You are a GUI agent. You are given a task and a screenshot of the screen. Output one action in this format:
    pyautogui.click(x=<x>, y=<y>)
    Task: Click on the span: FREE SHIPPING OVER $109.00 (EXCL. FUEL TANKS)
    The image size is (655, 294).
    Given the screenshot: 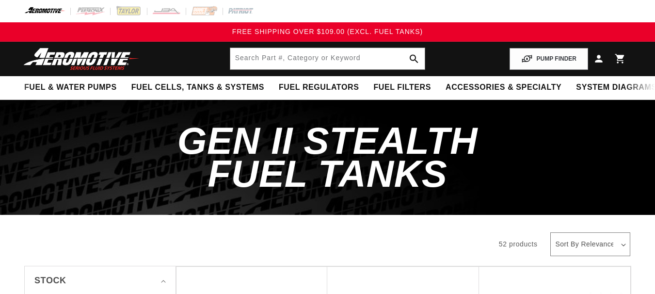 What is the action you would take?
    pyautogui.click(x=327, y=32)
    